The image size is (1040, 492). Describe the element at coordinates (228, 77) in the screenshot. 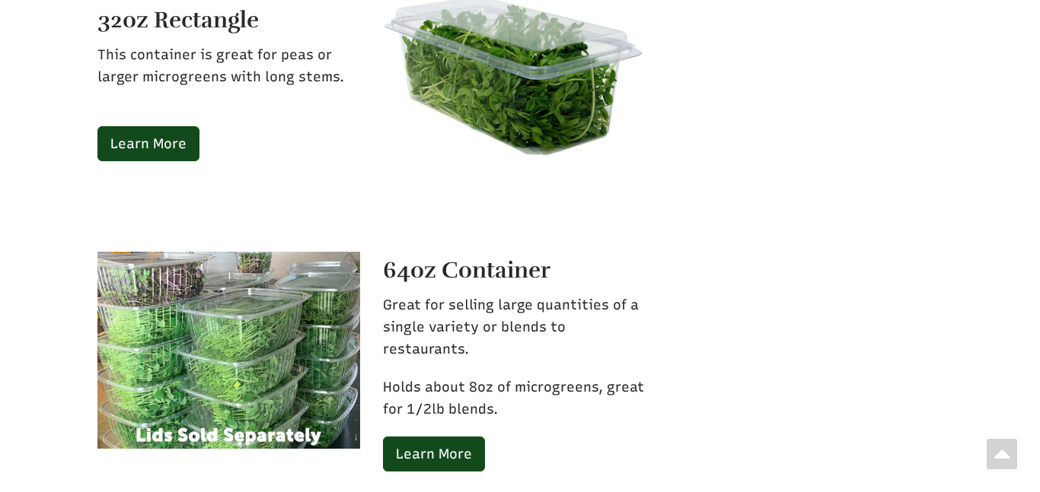

I see `p: This container is great for peas or larger microgreens with long stems.` at that location.